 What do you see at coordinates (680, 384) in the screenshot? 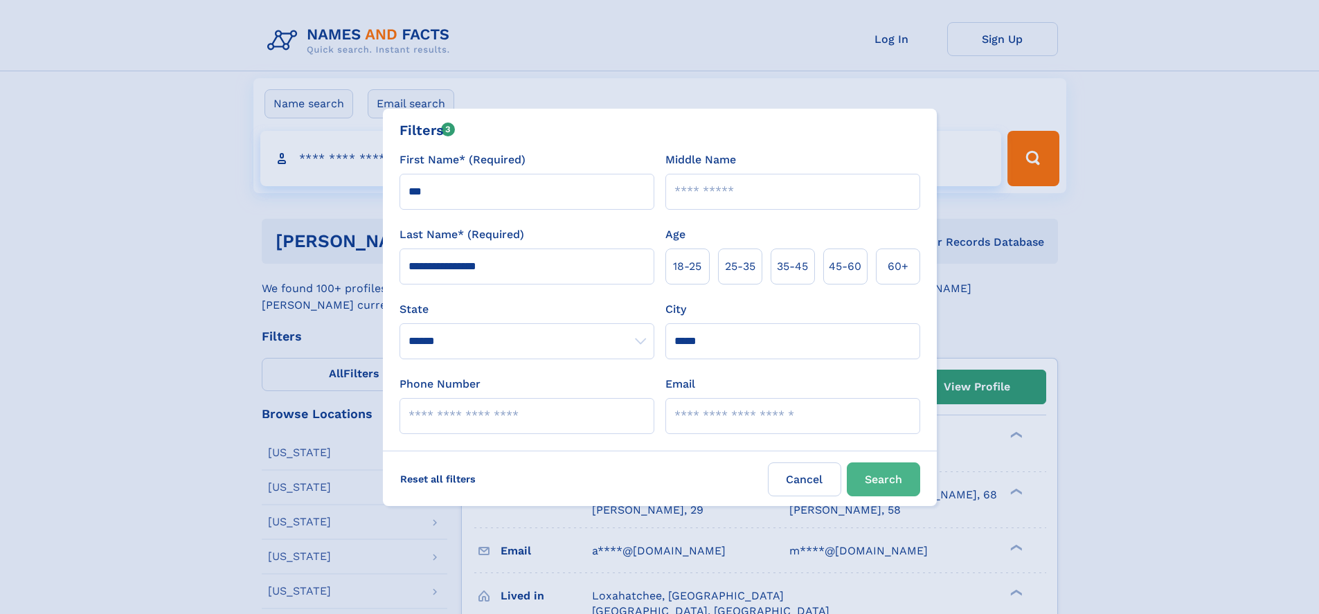
I see `label: Email` at bounding box center [680, 384].